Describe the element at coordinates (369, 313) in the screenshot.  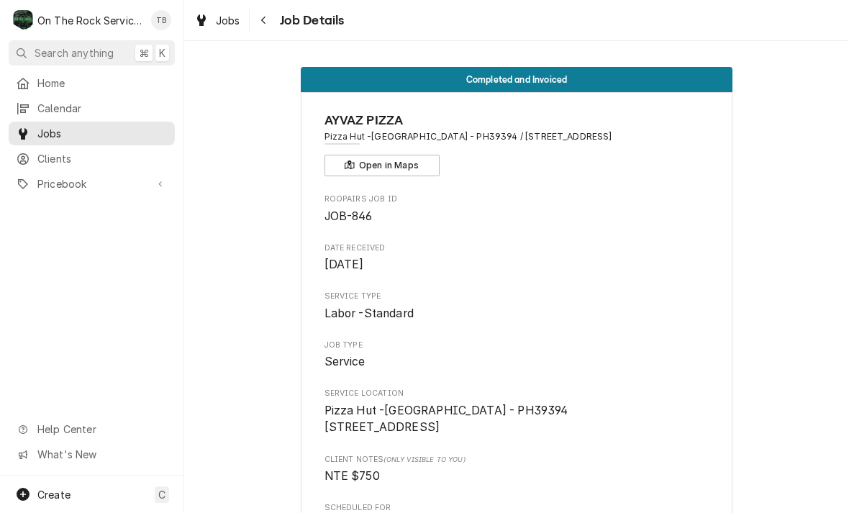
I see `span: Labor -Standard` at that location.